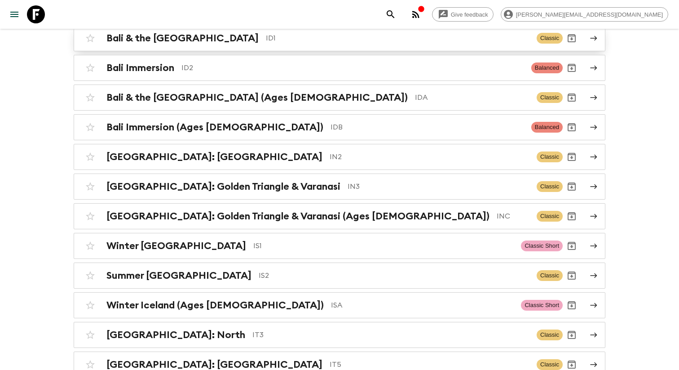  Describe the element at coordinates (340, 68) in the screenshot. I see `a: Bali ImmersionID2BalancedArchive` at that location.